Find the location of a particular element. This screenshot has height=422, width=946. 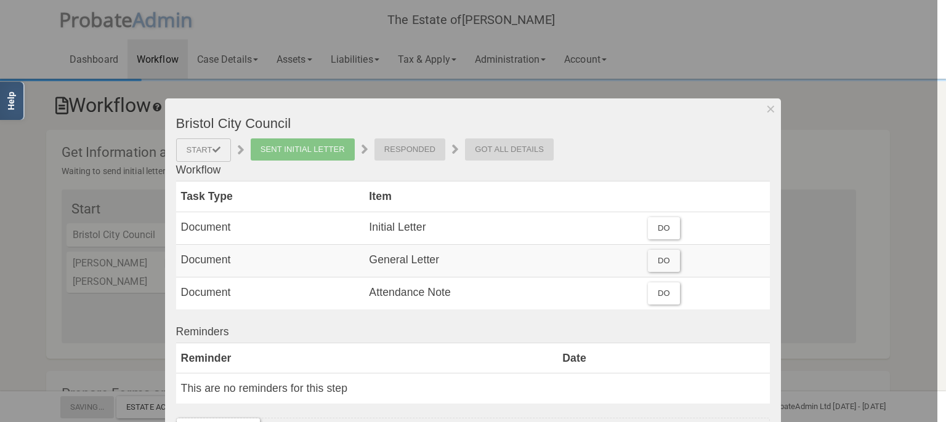

h4: Bristol City Council is located at coordinates (473, 124).